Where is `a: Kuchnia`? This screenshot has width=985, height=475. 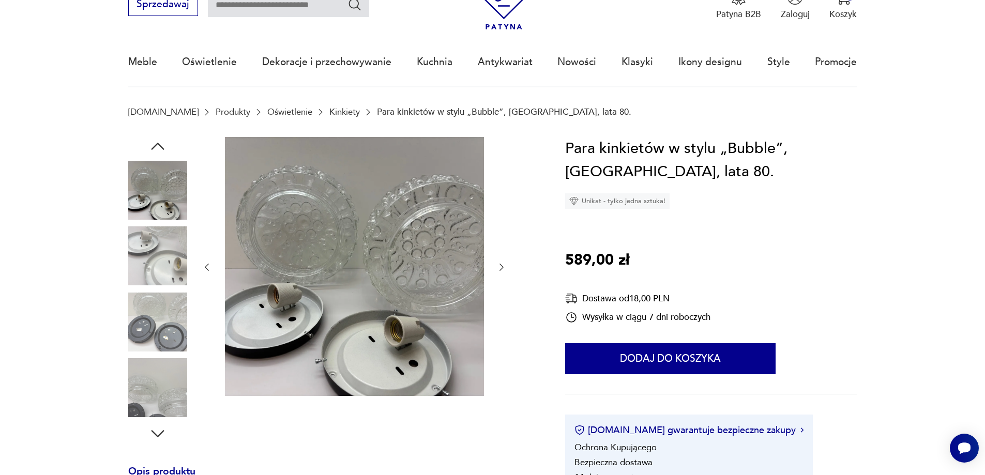 a: Kuchnia is located at coordinates (434, 62).